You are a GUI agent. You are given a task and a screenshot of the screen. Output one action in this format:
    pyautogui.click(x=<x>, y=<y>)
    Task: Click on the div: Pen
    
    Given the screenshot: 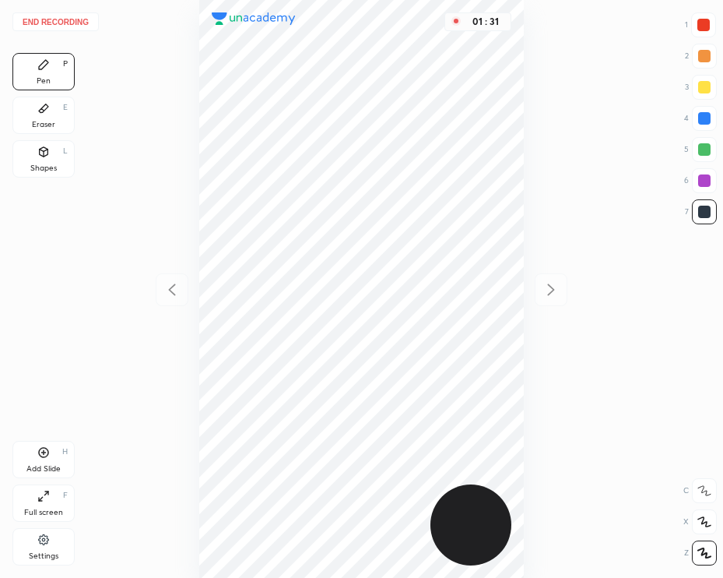 What is the action you would take?
    pyautogui.click(x=44, y=81)
    